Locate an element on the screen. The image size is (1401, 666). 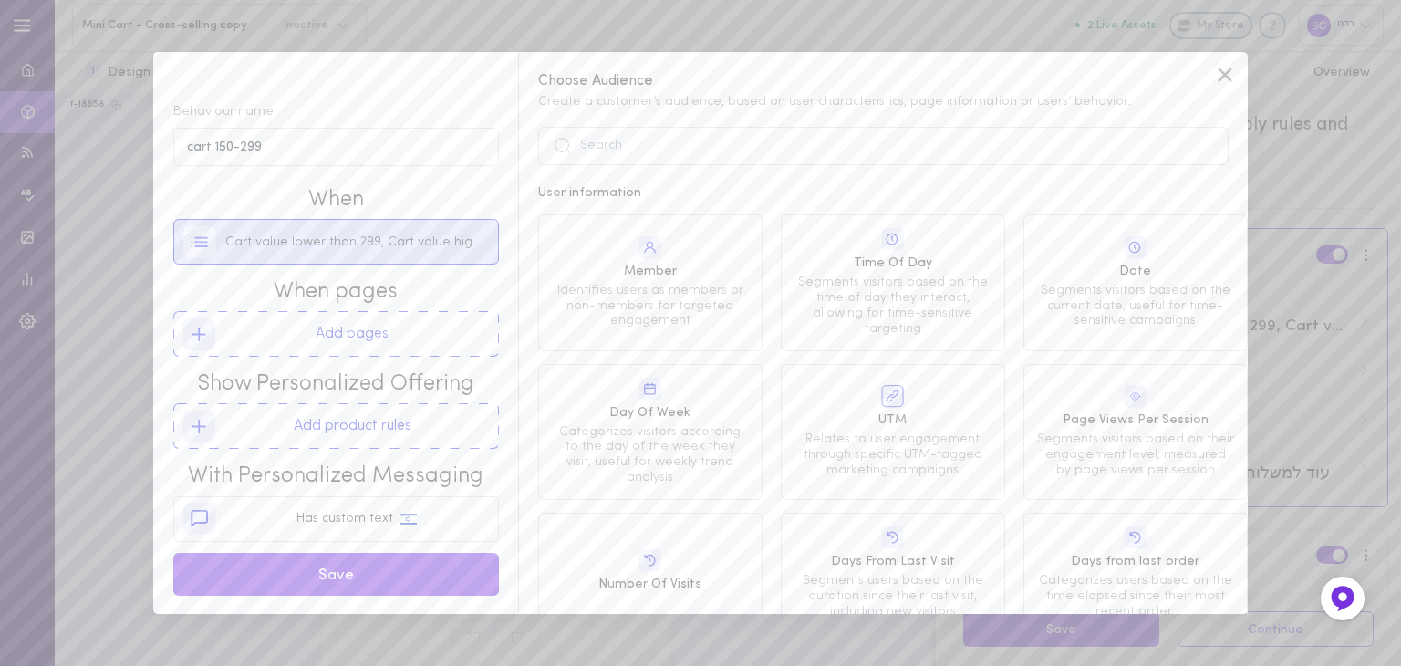
span: Member is located at coordinates (651, 272).